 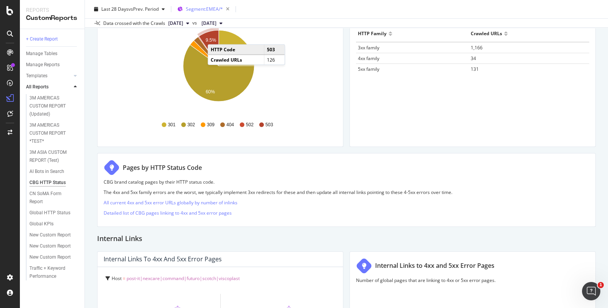 What do you see at coordinates (211, 40) in the screenshot?
I see `text: 9.5%` at bounding box center [211, 40].